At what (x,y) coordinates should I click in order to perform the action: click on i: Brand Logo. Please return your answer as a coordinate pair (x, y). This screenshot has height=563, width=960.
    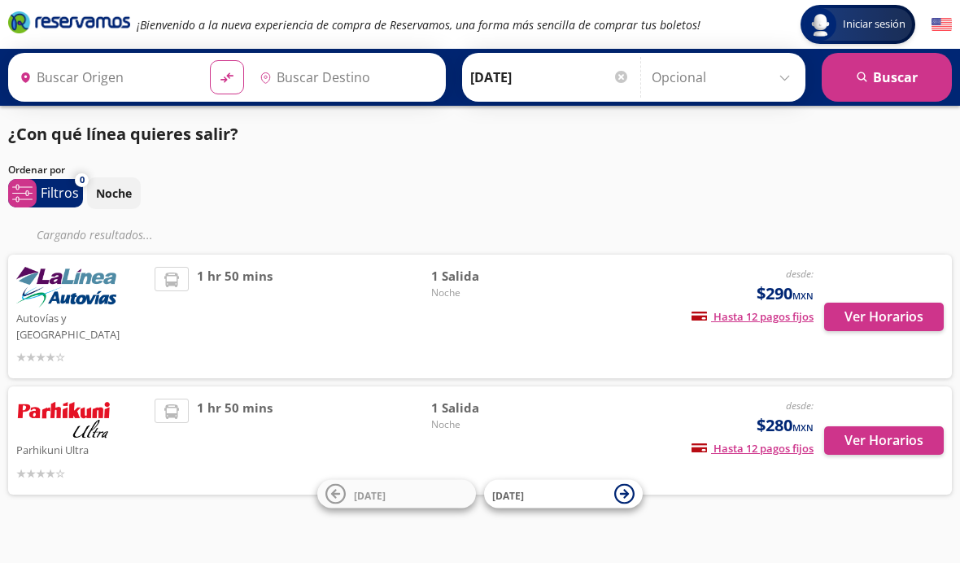
    Looking at the image, I should click on (69, 22).